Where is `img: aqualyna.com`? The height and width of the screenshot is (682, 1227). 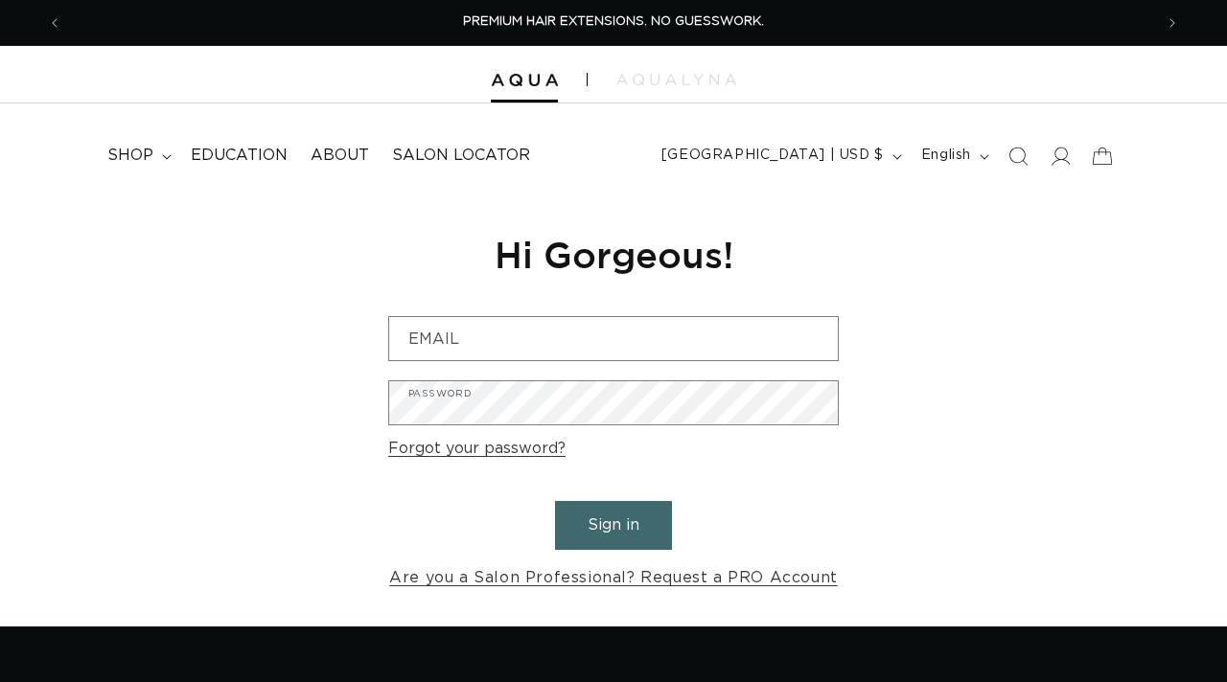
img: aqualyna.com is located at coordinates (676, 80).